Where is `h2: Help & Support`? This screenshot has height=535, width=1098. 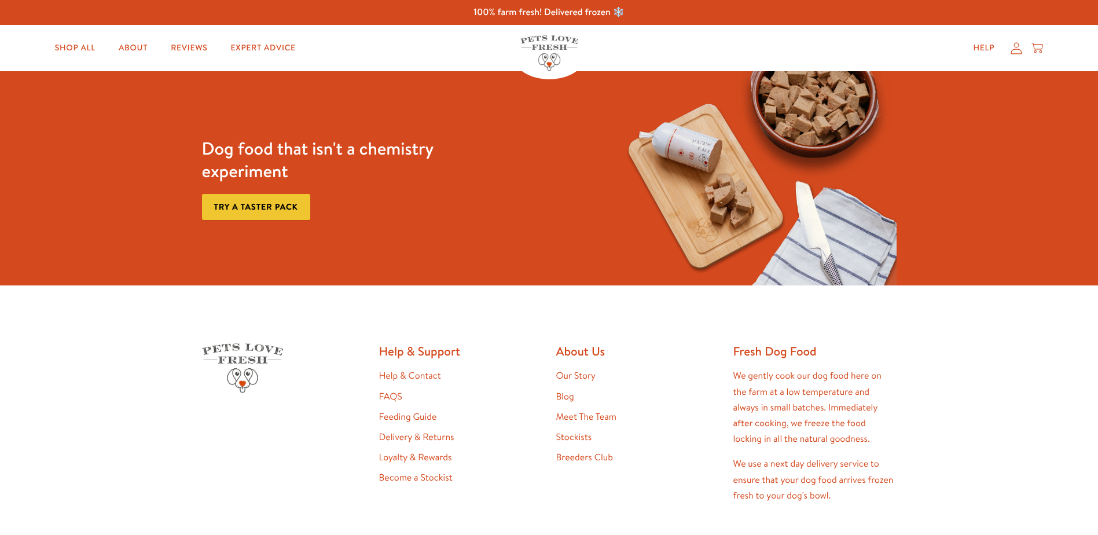
h2: Help & Support is located at coordinates (461, 351).